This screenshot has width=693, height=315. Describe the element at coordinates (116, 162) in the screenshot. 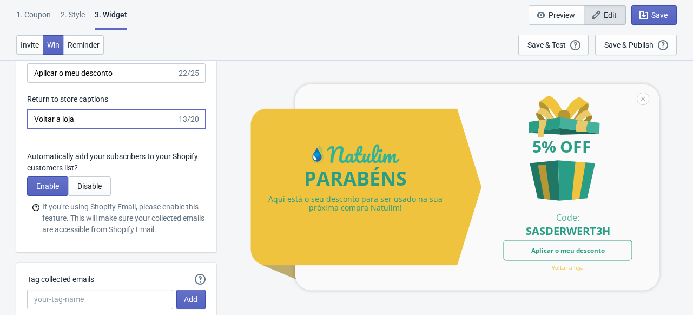

I see `p: Automatically add your subscribers to your Shopify customers list?` at that location.